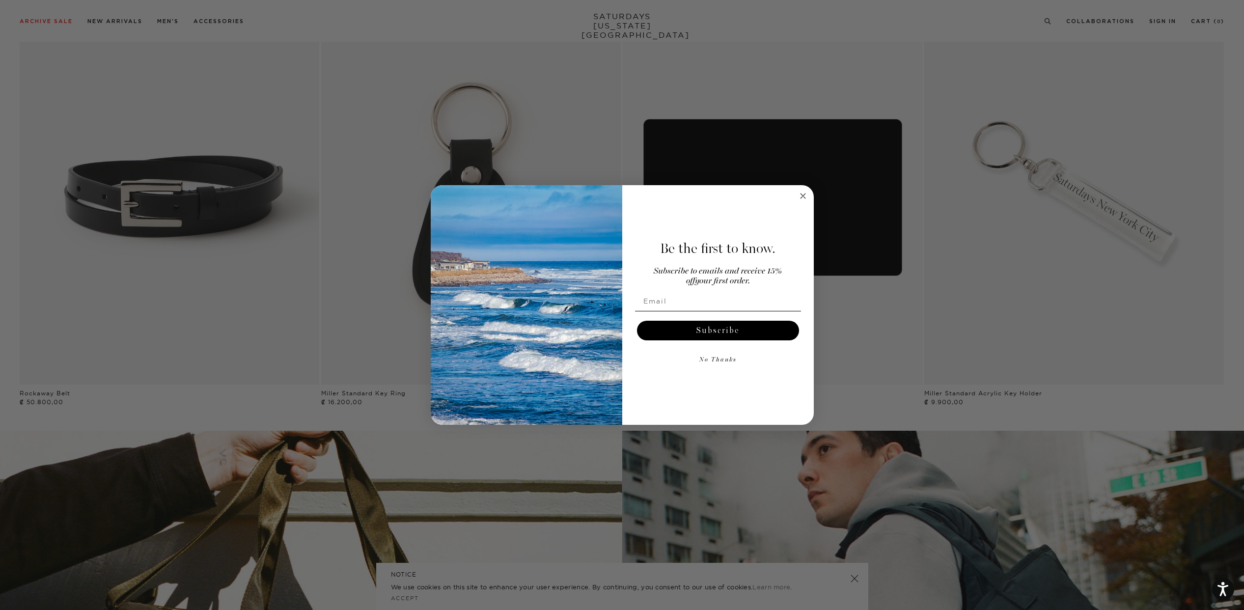  Describe the element at coordinates (723, 281) in the screenshot. I see `span: your first order.` at that location.